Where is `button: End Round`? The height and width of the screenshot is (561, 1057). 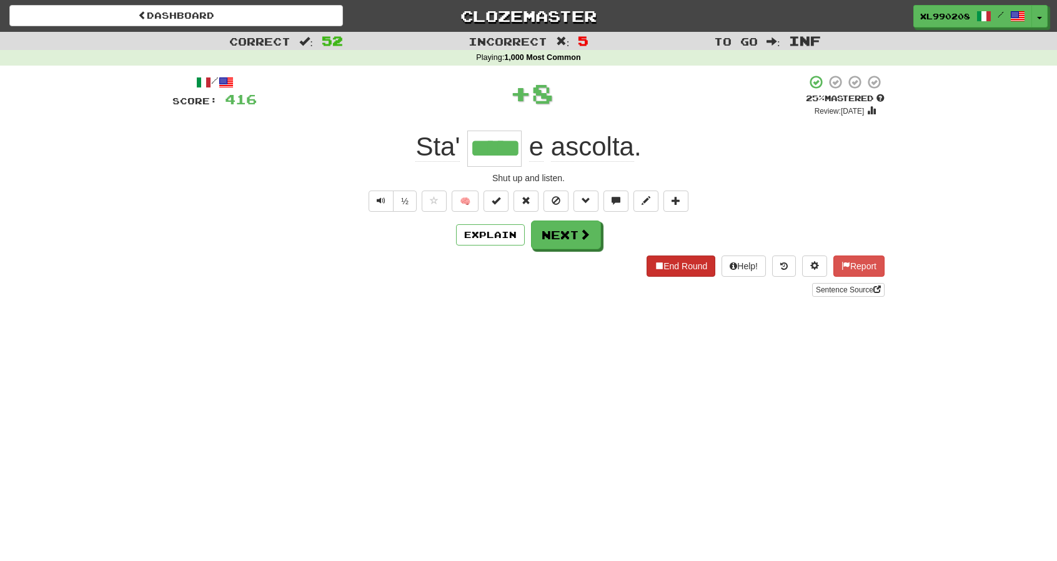 button: End Round is located at coordinates (681, 266).